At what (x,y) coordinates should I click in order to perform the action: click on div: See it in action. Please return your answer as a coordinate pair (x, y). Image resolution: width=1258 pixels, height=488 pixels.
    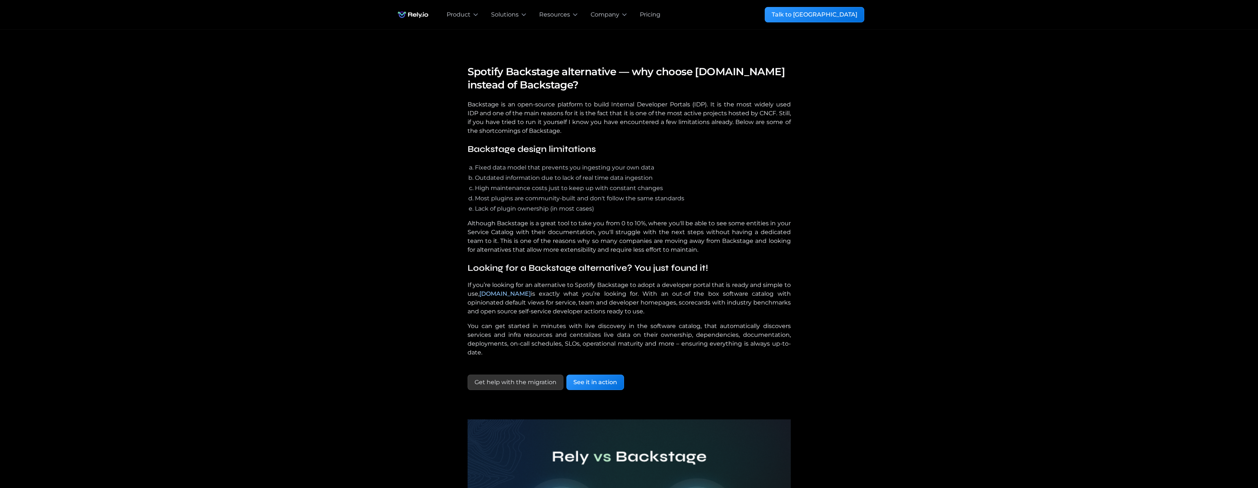
    Looking at the image, I should click on (595, 383).